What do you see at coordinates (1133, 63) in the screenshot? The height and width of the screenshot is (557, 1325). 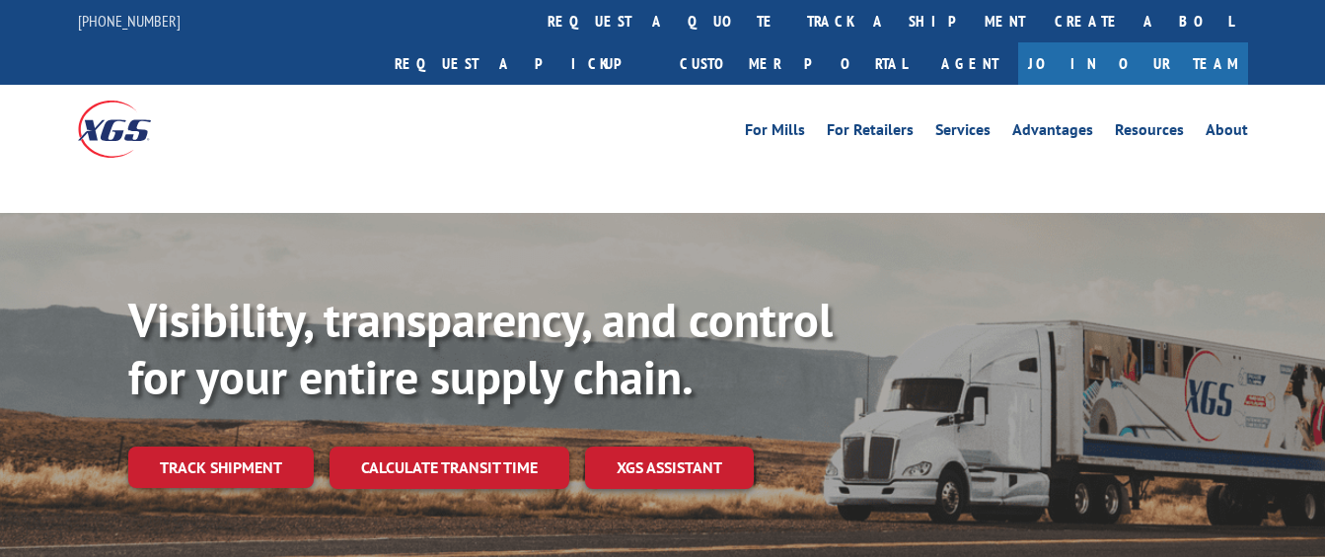 I see `a: Join Our Team` at bounding box center [1133, 63].